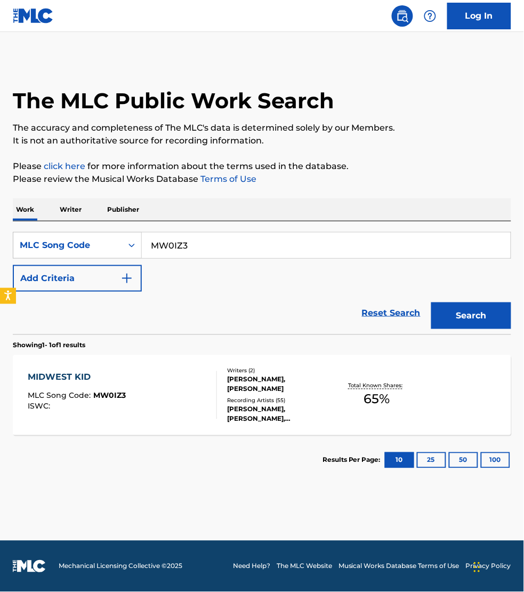  Describe the element at coordinates (227, 179) in the screenshot. I see `a: Terms of Use` at that location.